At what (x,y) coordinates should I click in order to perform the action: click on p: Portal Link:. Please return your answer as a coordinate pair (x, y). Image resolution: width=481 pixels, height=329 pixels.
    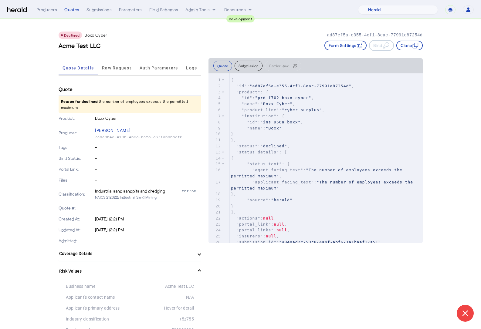
    Looking at the image, I should click on (76, 169).